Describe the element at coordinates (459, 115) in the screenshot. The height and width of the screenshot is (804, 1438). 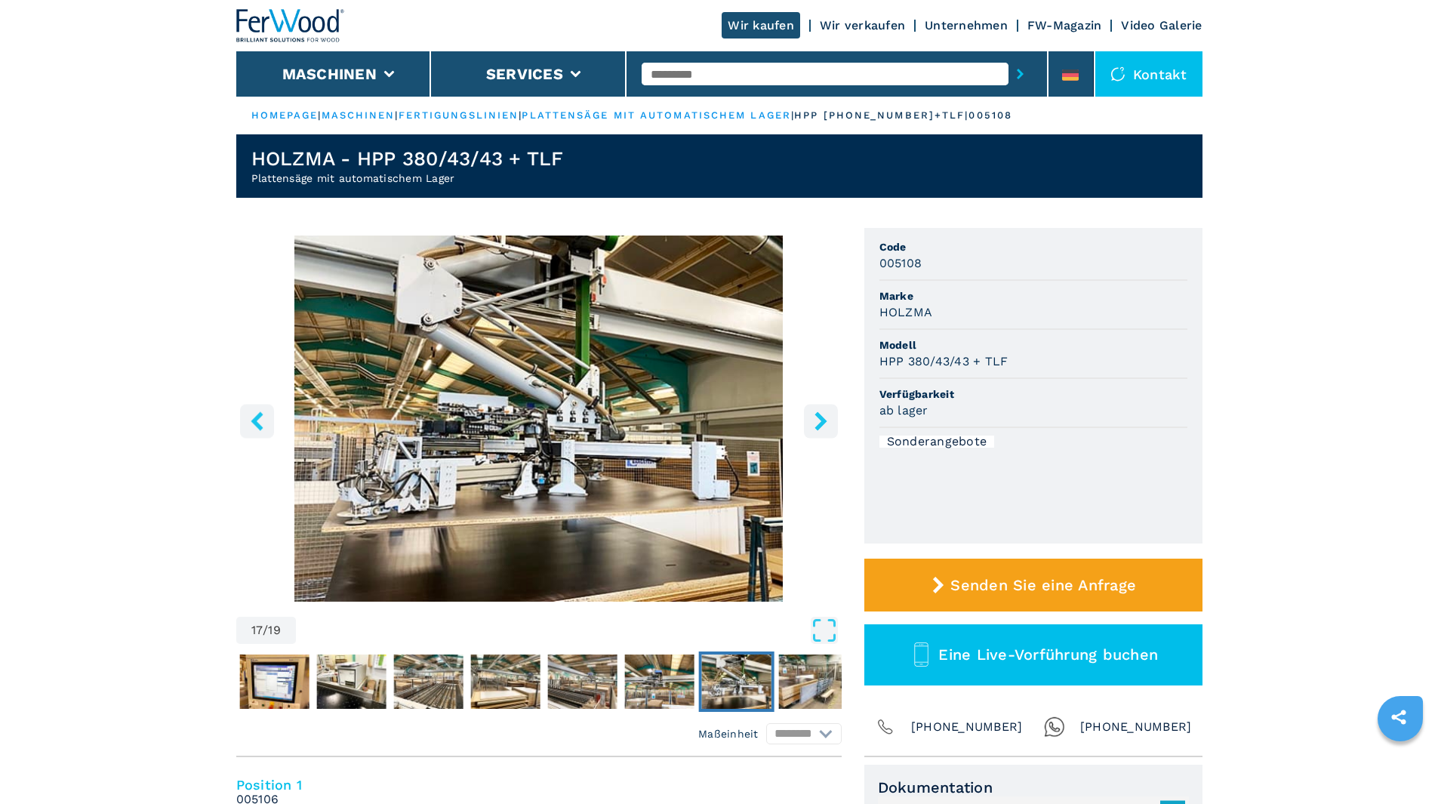
I see `a: fertigungslinien` at that location.